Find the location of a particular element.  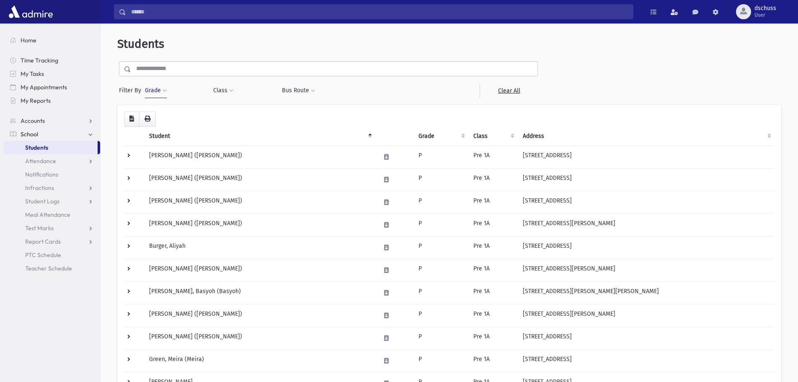

img: AdmirePro is located at coordinates (31, 12).